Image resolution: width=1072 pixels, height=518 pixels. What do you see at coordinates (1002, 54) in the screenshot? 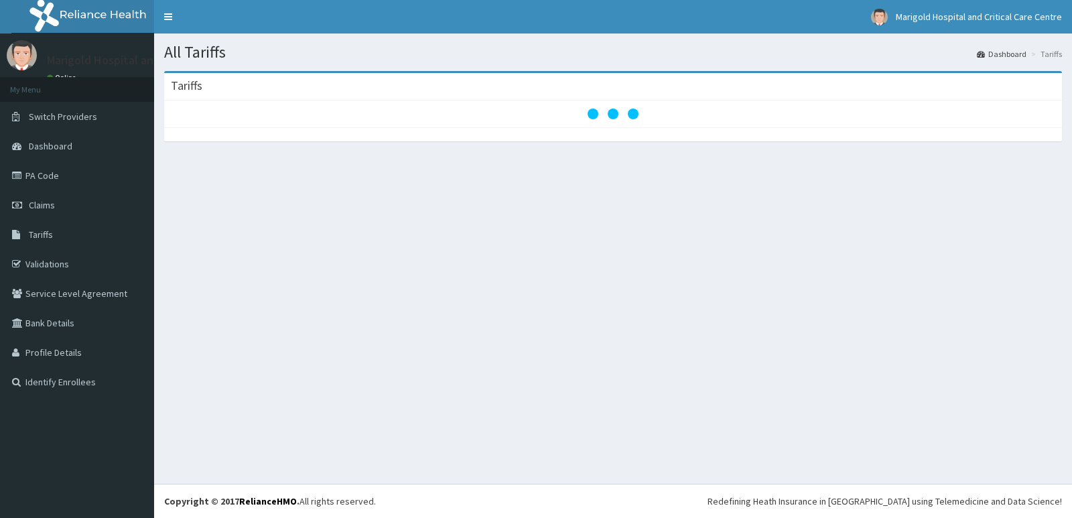
I see `a: Dashboard` at bounding box center [1002, 54].